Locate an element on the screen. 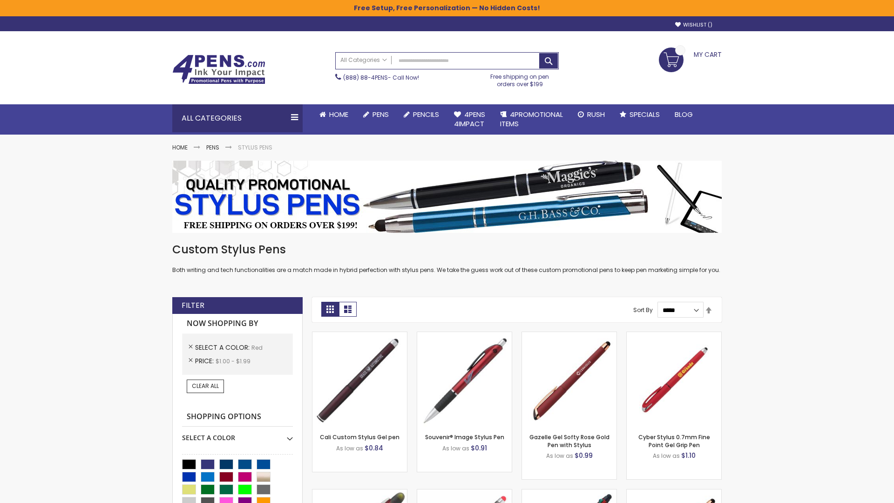 This screenshot has height=503, width=894. a: Rush is located at coordinates (592, 115).